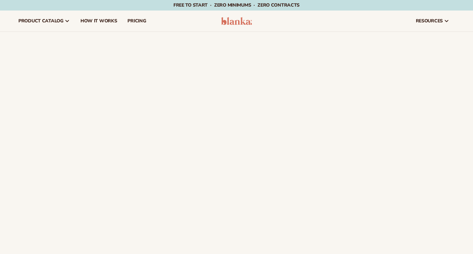  Describe the element at coordinates (99, 21) in the screenshot. I see `a: How It Works` at that location.